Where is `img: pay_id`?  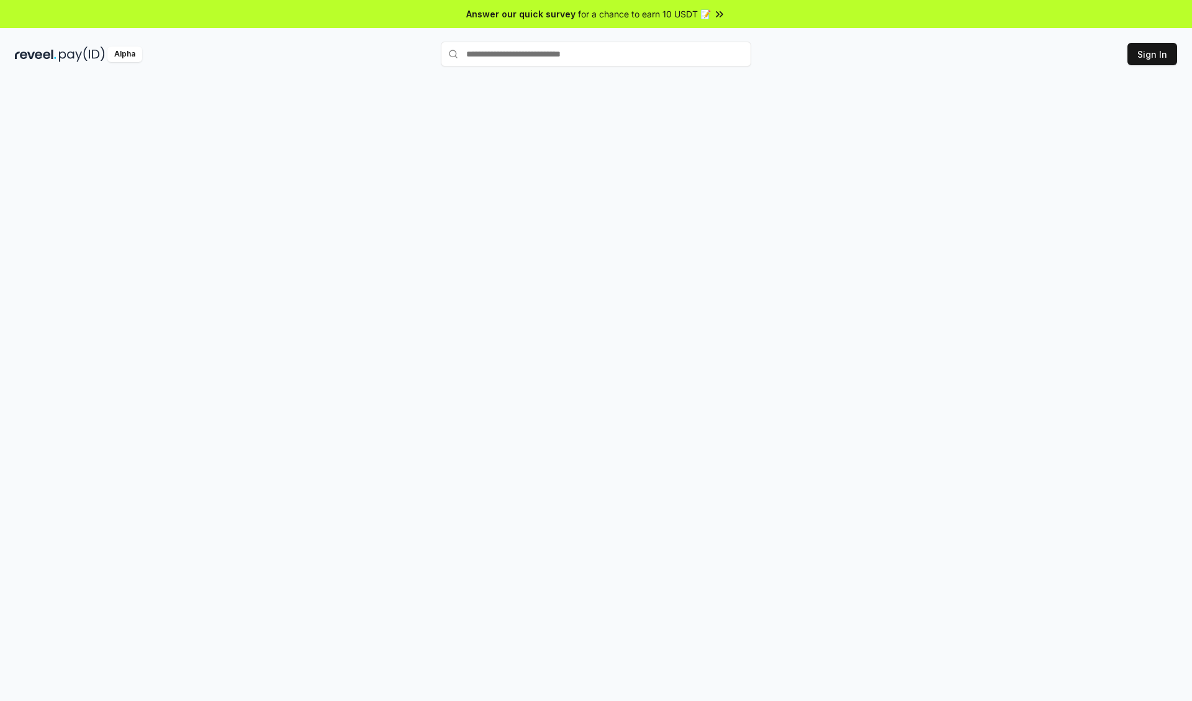
img: pay_id is located at coordinates (82, 54).